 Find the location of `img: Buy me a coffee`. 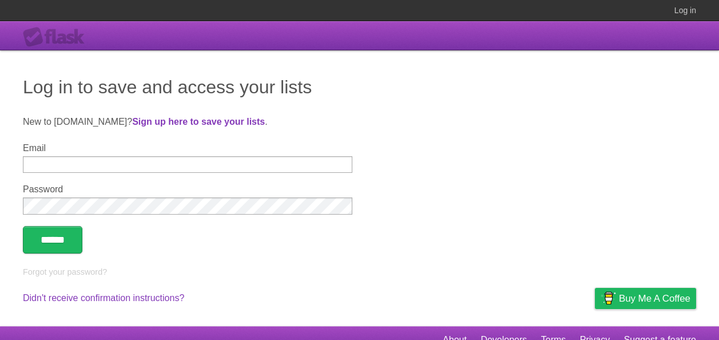

img: Buy me a coffee is located at coordinates (608, 298).